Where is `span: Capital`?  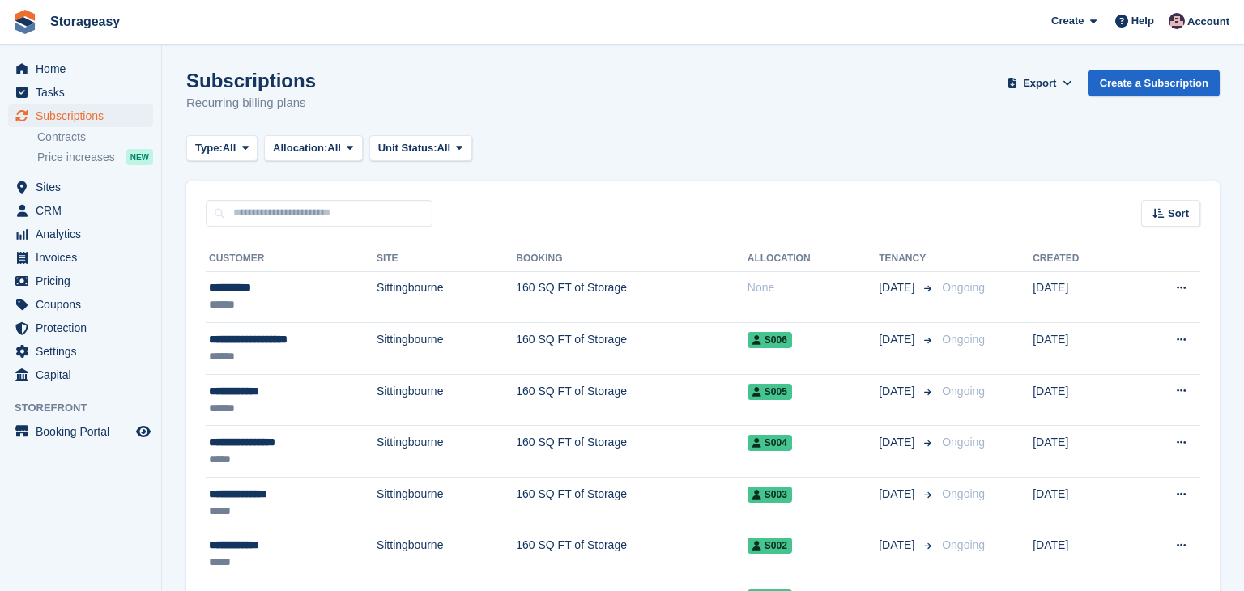
span: Capital is located at coordinates (84, 375).